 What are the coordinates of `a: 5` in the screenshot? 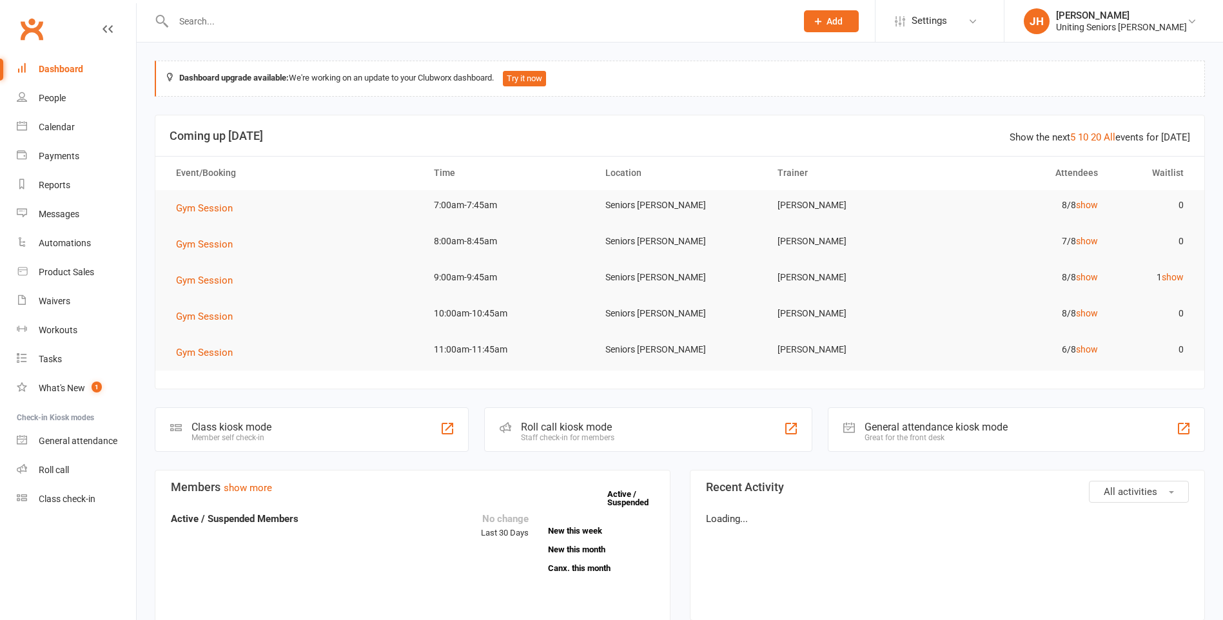 It's located at (1073, 137).